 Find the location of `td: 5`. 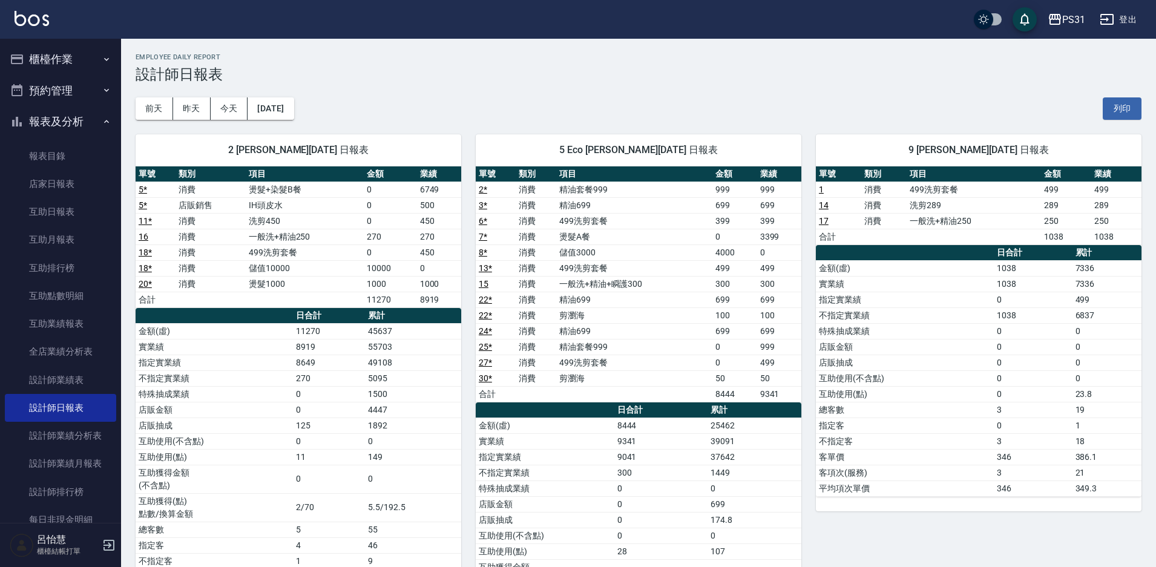

td: 5 is located at coordinates (329, 530).